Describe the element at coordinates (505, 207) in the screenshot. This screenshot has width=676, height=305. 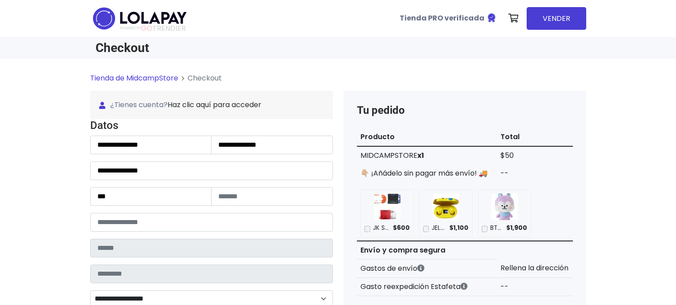
I see `img: BT21 INSIDE MANG HUG DOLL` at that location.